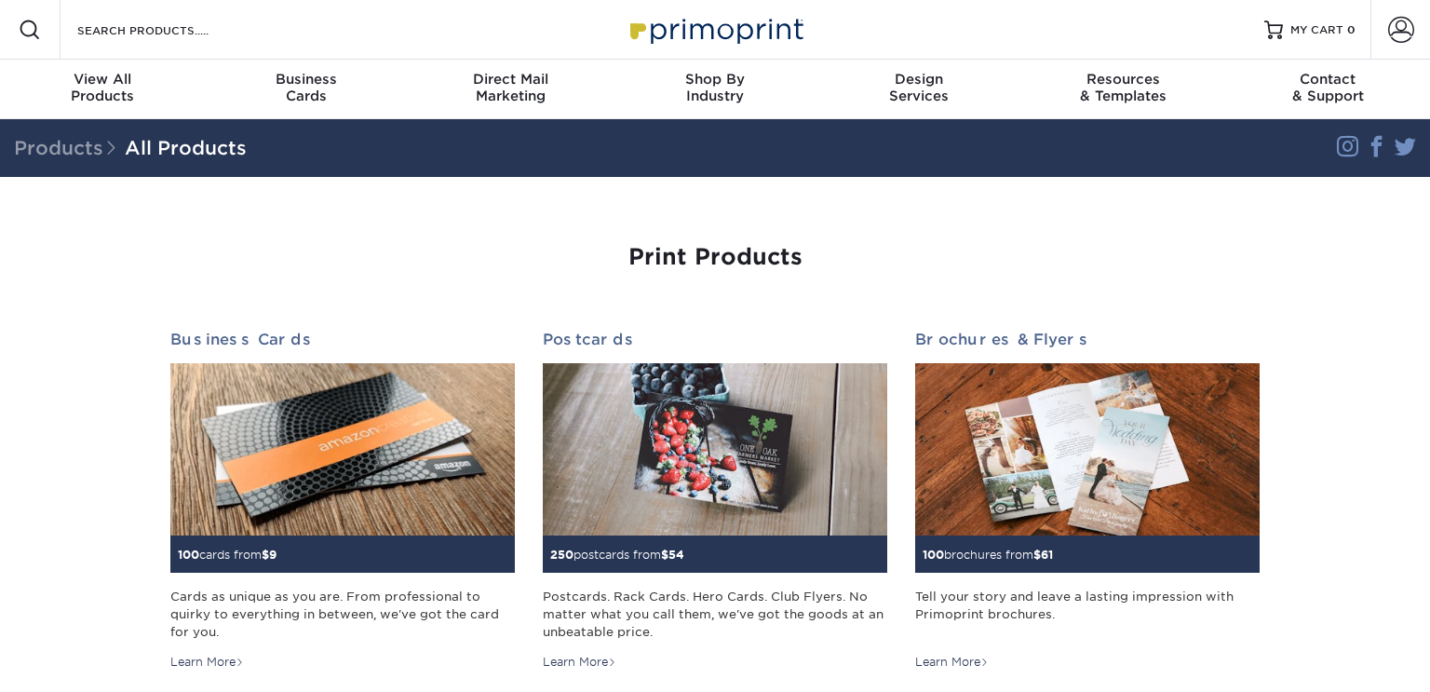 The height and width of the screenshot is (692, 1430). I want to click on img: Postcards, so click(715, 449).